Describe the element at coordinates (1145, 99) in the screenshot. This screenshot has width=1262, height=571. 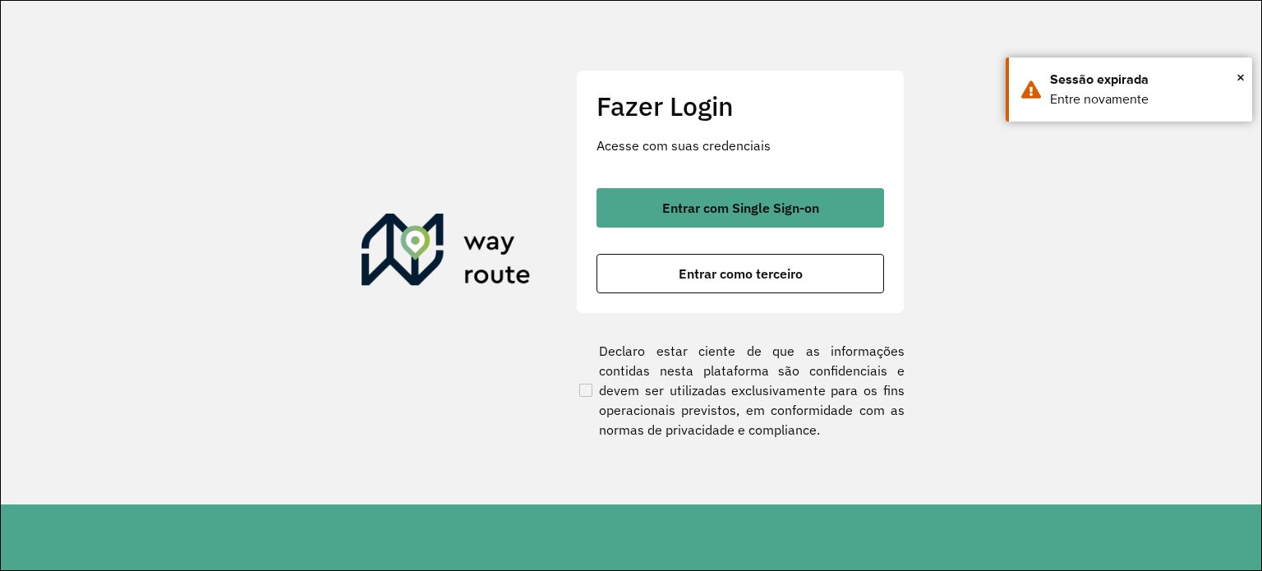
I see `div: Entre novamente` at that location.